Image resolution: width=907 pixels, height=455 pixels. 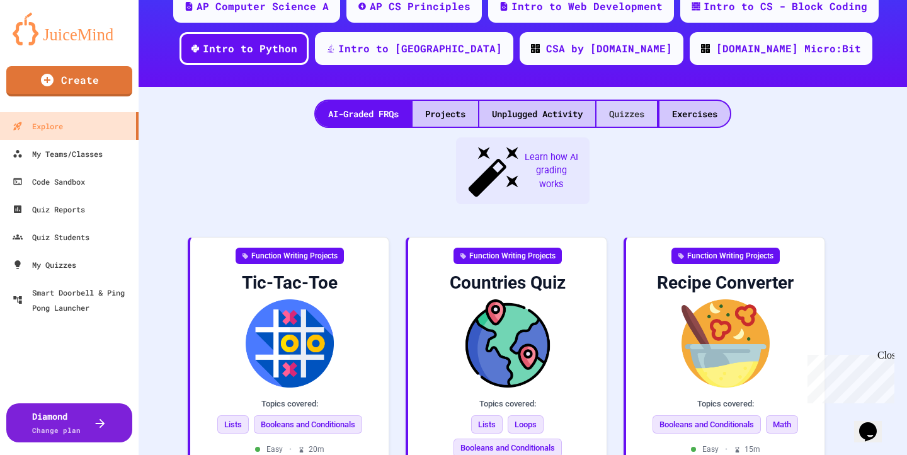 What do you see at coordinates (69, 81) in the screenshot?
I see `a: Create` at bounding box center [69, 81].